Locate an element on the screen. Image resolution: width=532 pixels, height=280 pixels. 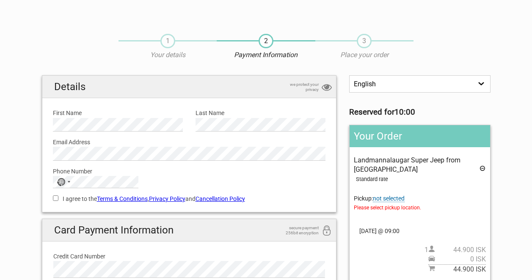
div: Standard rate is located at coordinates (421, 179).